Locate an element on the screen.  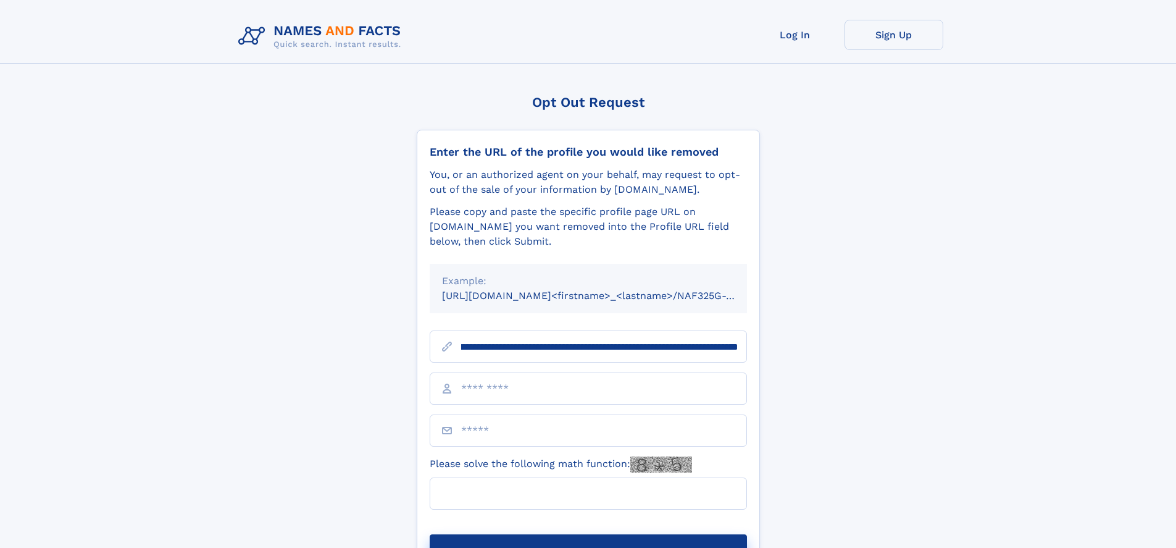
div: Example: is located at coordinates (588, 281).